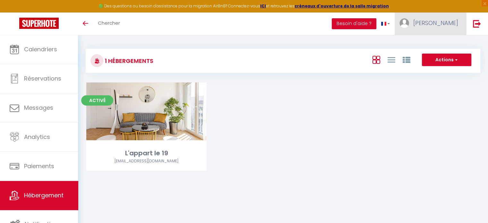 The width and height of the screenshot is (488, 223). I want to click on a: Vue par Groupe, so click(406, 59).